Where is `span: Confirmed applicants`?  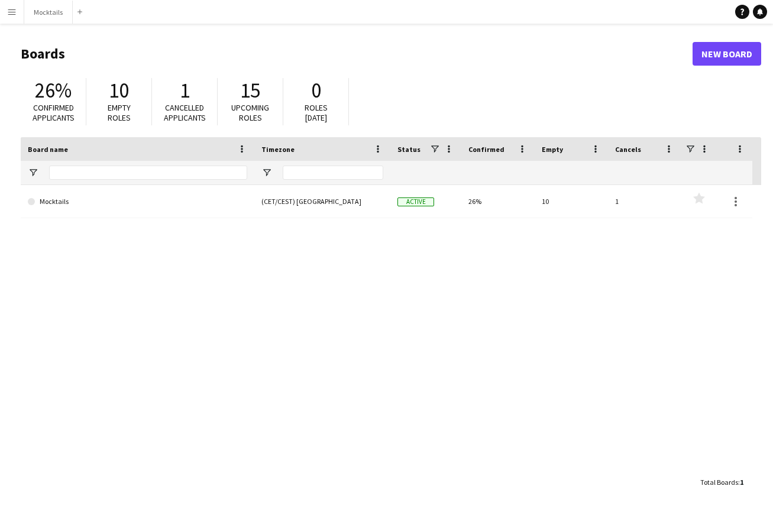
span: Confirmed applicants is located at coordinates (53, 112).